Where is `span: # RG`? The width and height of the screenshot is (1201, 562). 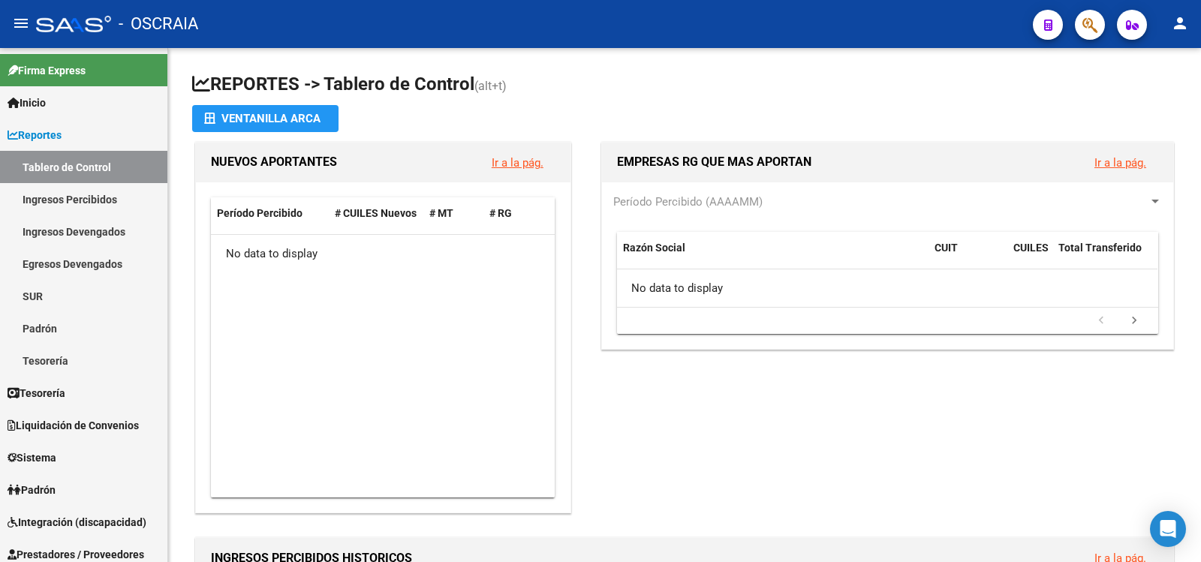 span: # RG is located at coordinates (501, 213).